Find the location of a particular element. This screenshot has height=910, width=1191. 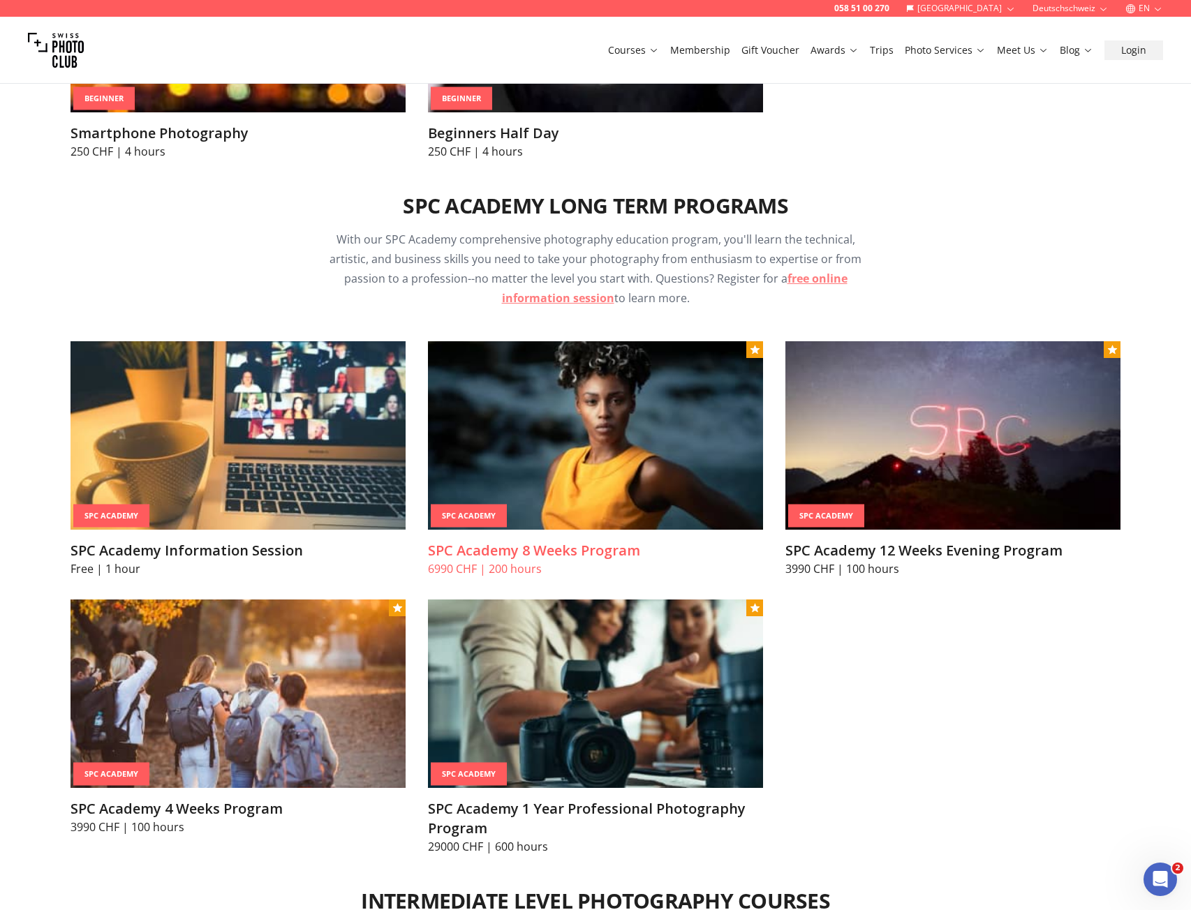

h3: Smartphone Photography is located at coordinates (238, 133).